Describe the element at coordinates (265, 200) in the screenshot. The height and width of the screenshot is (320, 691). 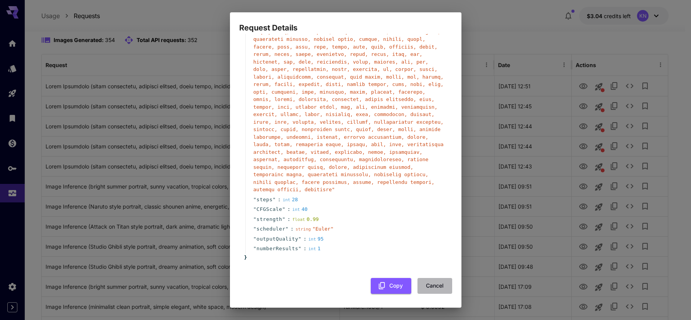
I see `span: steps` at that location.